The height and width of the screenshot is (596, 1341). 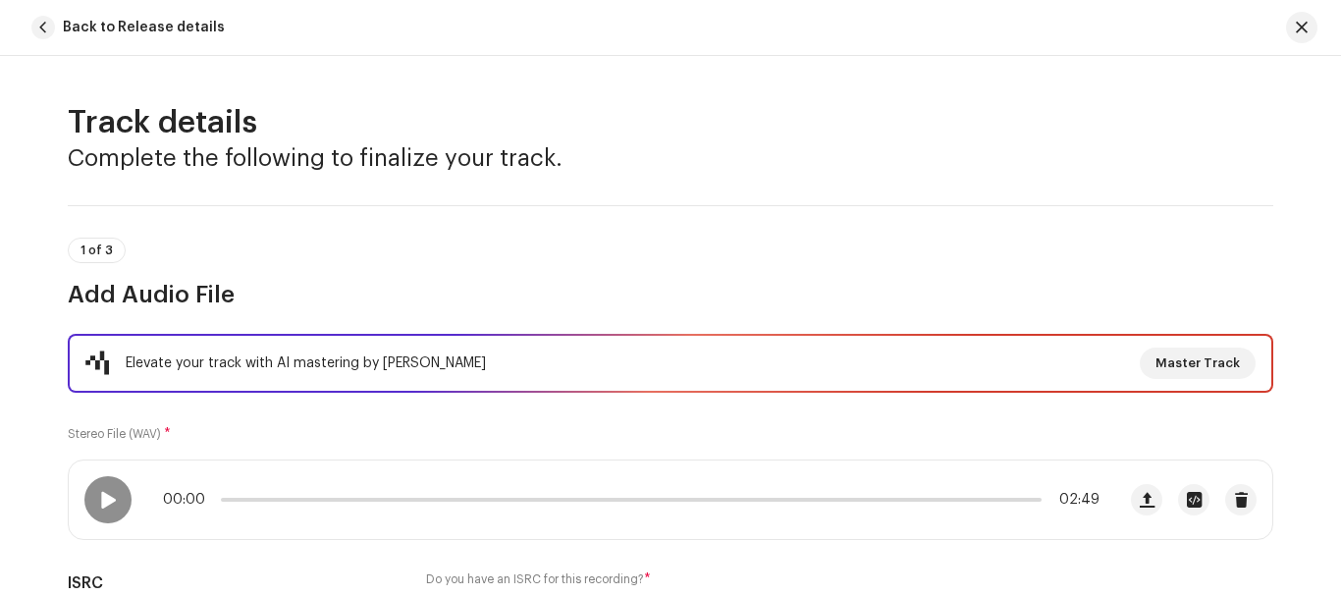 I want to click on label: Do you have an ISRC for this recording?, so click(x=671, y=579).